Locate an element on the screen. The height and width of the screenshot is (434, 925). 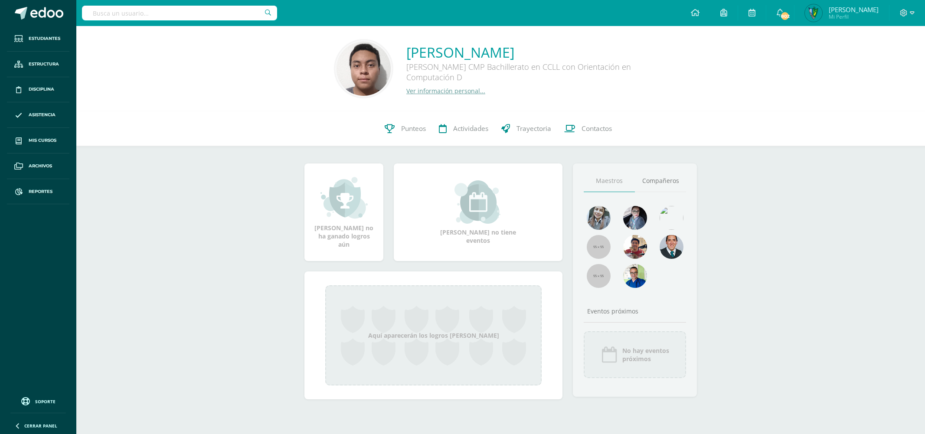
img: event_icon.png is located at coordinates (609, 355).